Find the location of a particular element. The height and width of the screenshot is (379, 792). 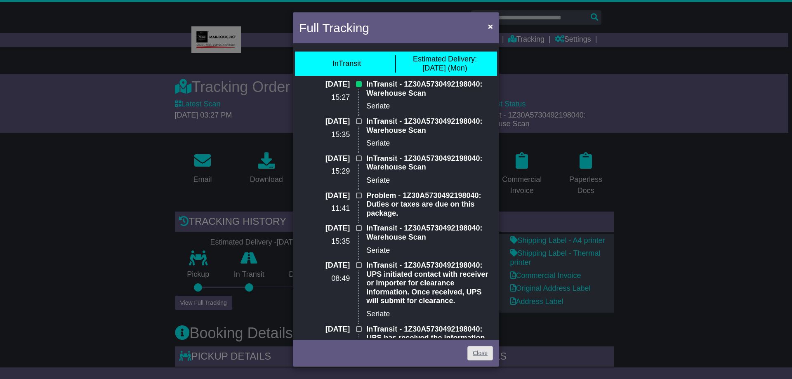

button: Close is located at coordinates (491, 26).